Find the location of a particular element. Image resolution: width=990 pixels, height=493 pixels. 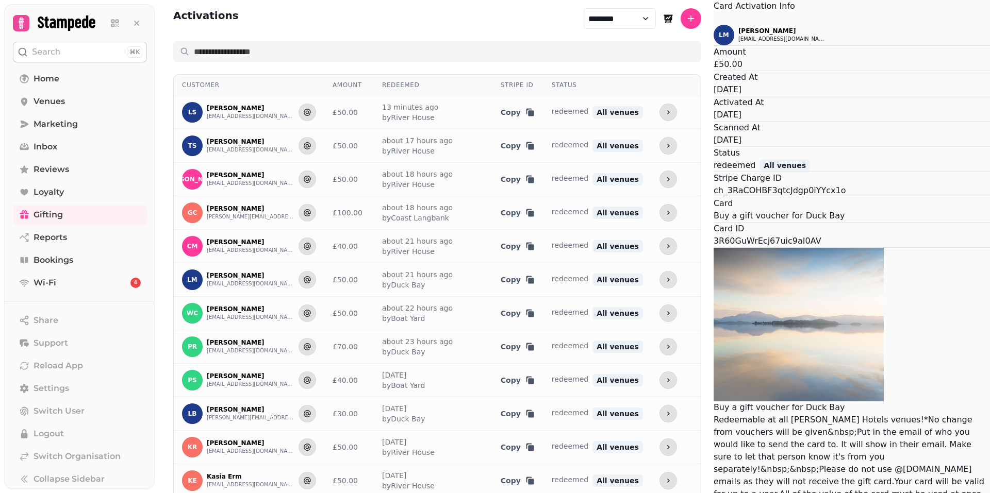

a: about 21 hours ago is located at coordinates (417, 275).